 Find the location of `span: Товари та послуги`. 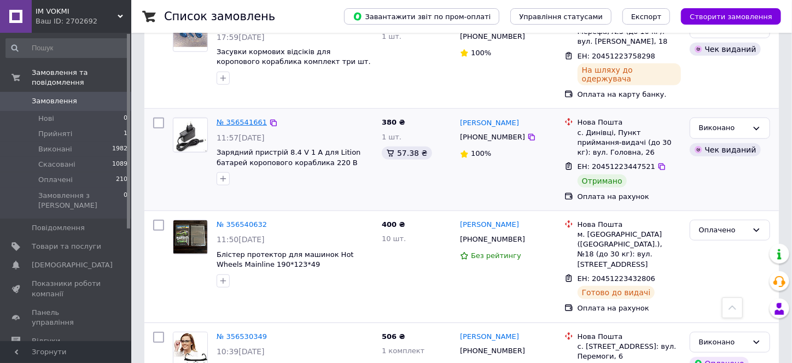

span: Товари та послуги is located at coordinates (66, 247).